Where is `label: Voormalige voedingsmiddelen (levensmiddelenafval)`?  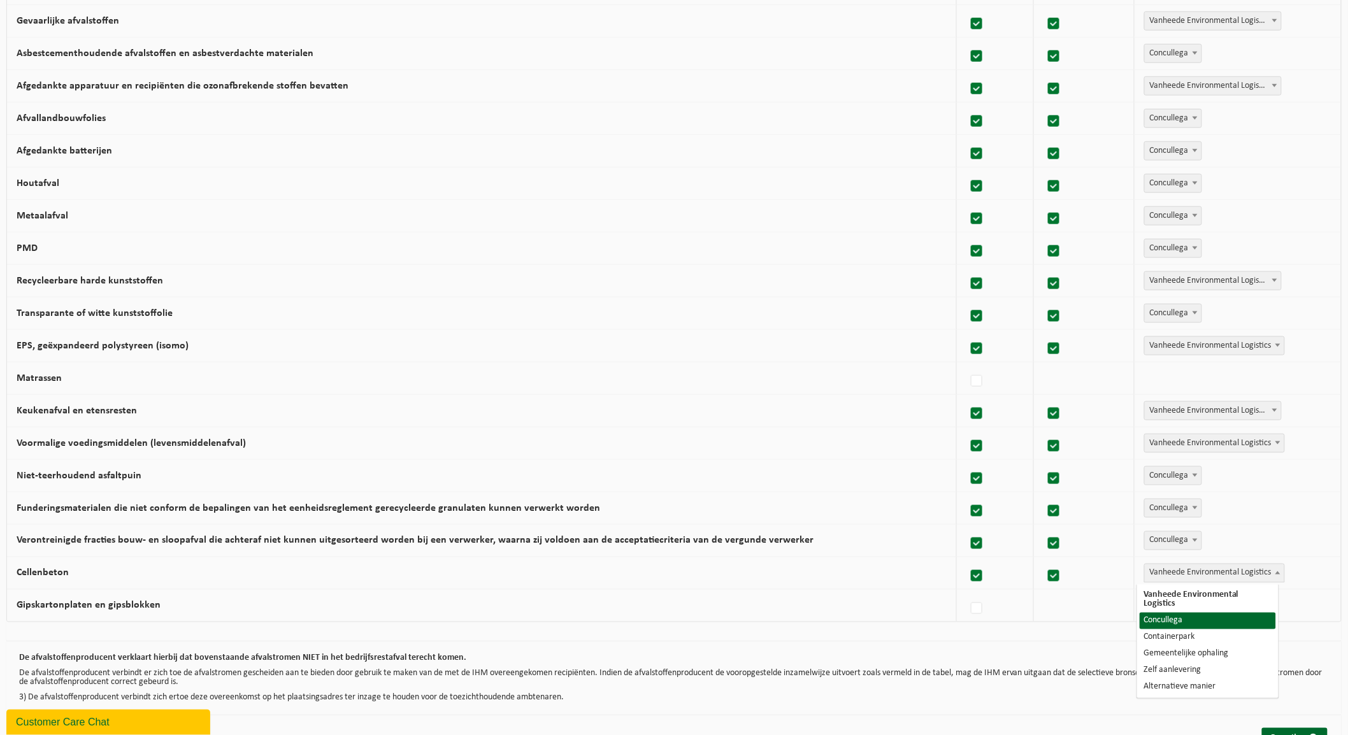
label: Voormalige voedingsmiddelen (levensmiddelenafval) is located at coordinates (131, 443).